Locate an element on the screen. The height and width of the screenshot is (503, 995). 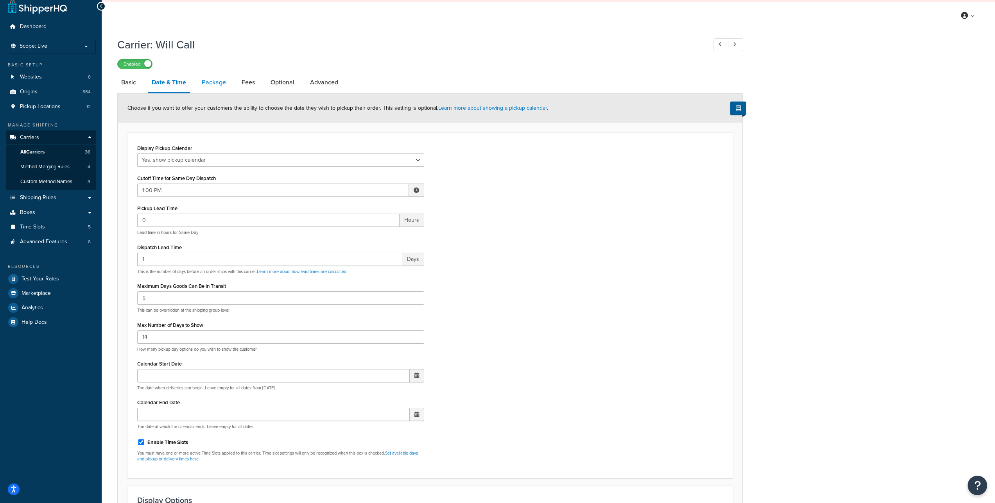
a: Date & Time is located at coordinates (169, 83).